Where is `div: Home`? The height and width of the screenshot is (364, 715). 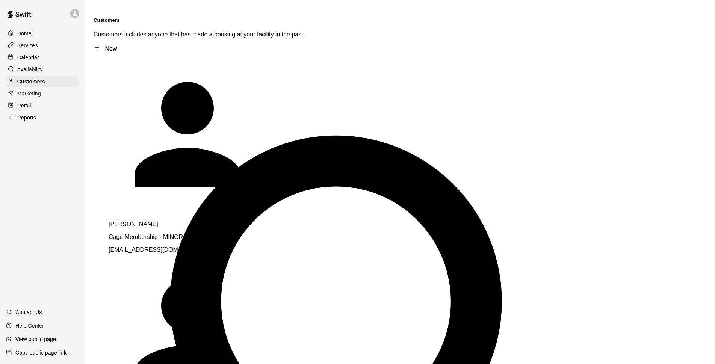 div: Home is located at coordinates (42, 33).